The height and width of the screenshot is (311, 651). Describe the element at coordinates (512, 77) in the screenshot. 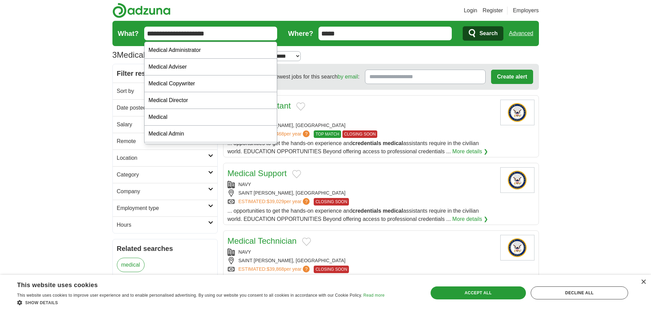

I see `button: Create alert` at that location.